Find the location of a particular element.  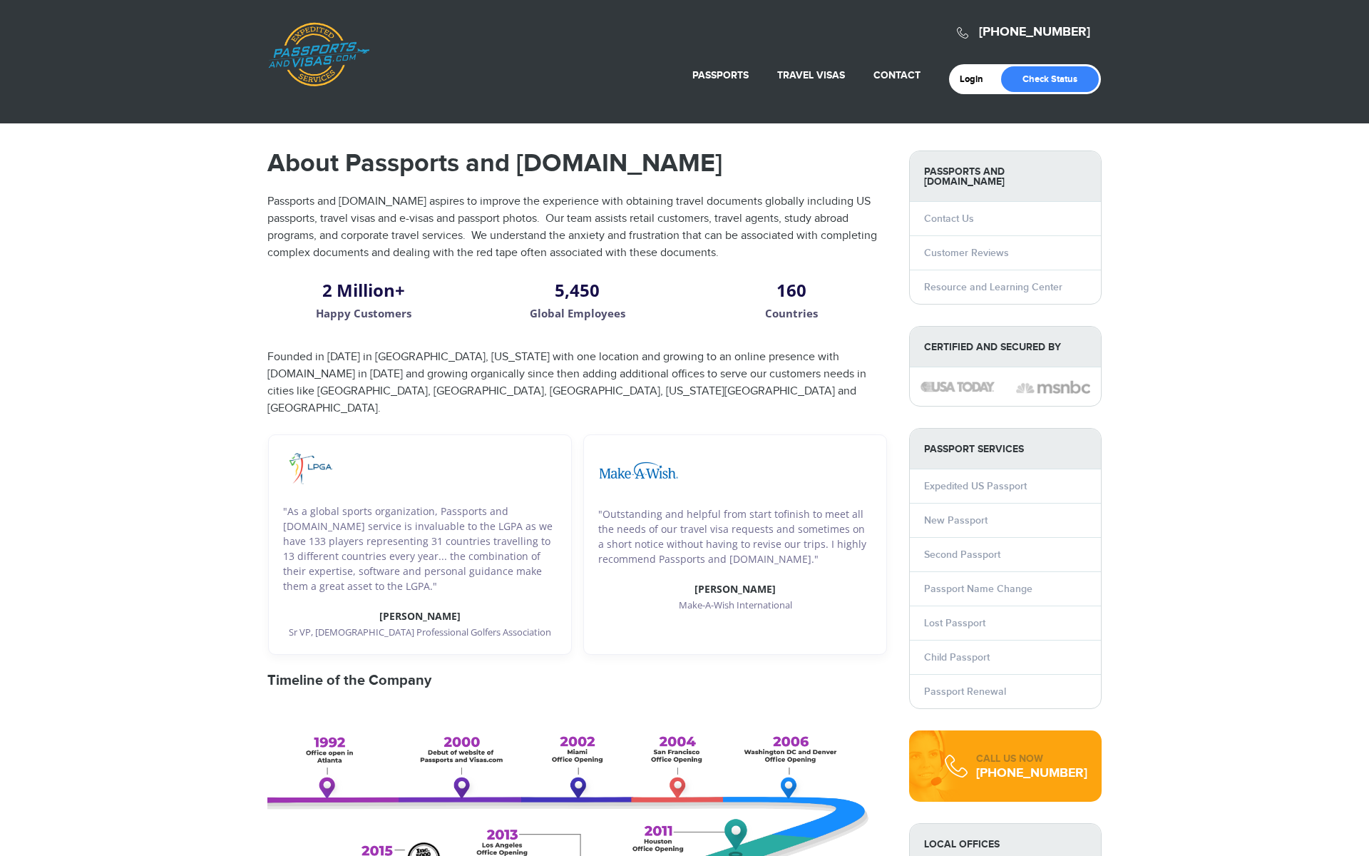

strong: Timeline of the Company is located at coordinates (349, 680).